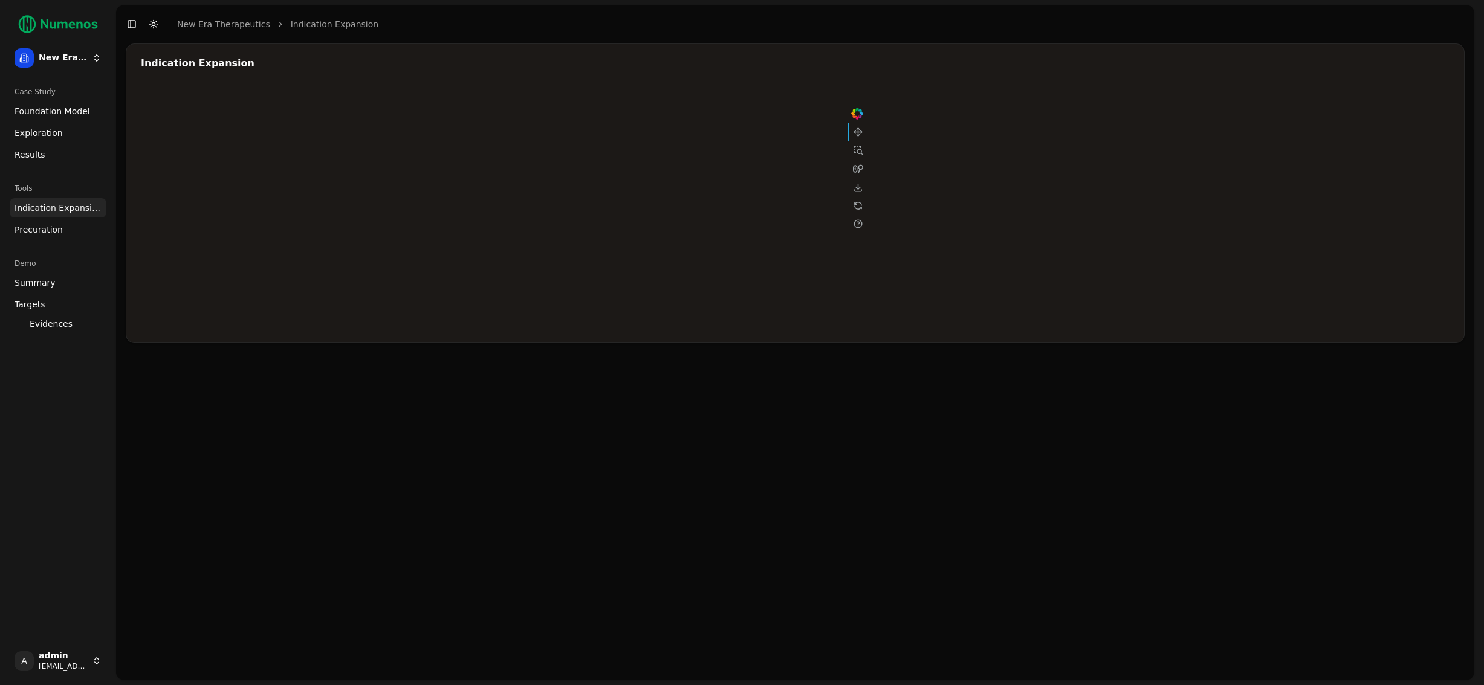  Describe the element at coordinates (58, 111) in the screenshot. I see `a: Foundation Model` at that location.